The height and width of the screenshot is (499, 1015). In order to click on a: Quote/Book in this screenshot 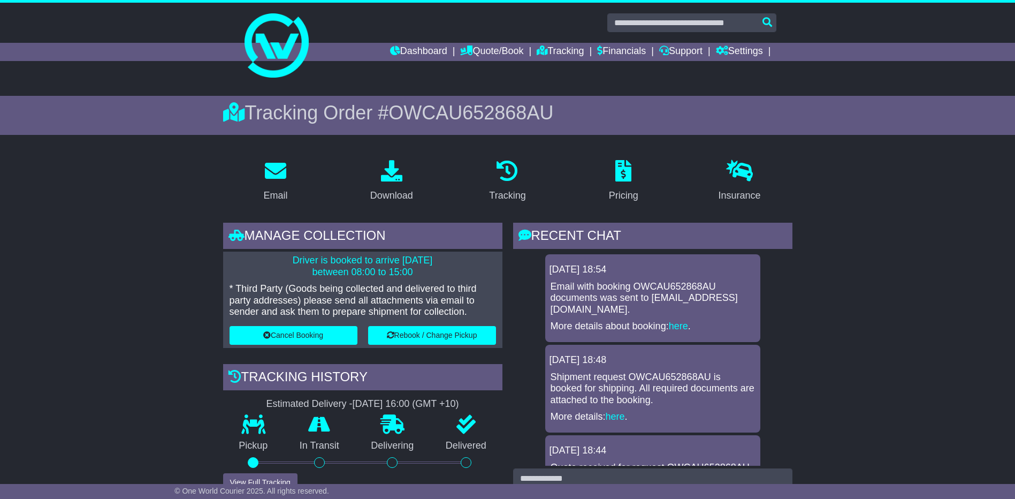, I will do `click(492, 52)`.